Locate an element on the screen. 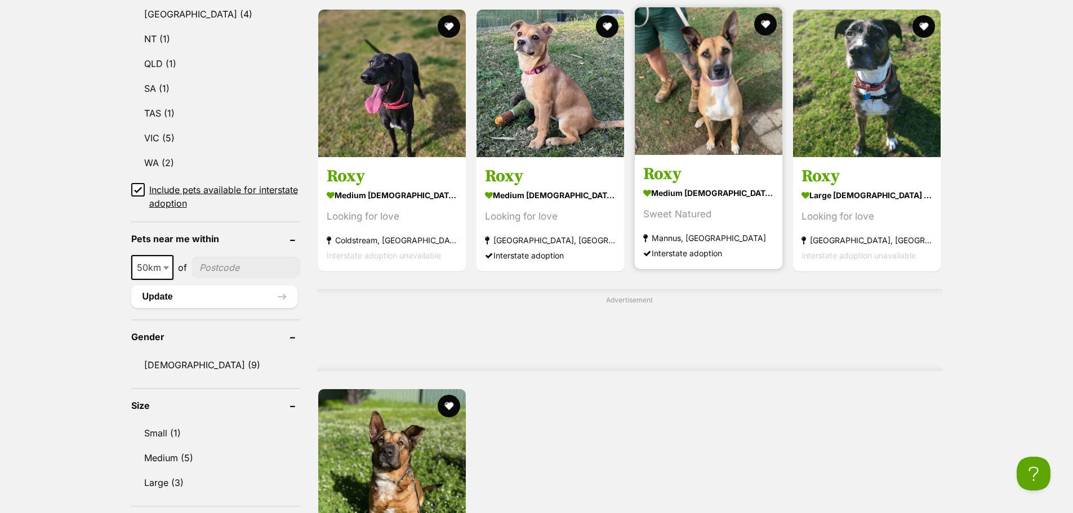  span: of is located at coordinates (182, 267).